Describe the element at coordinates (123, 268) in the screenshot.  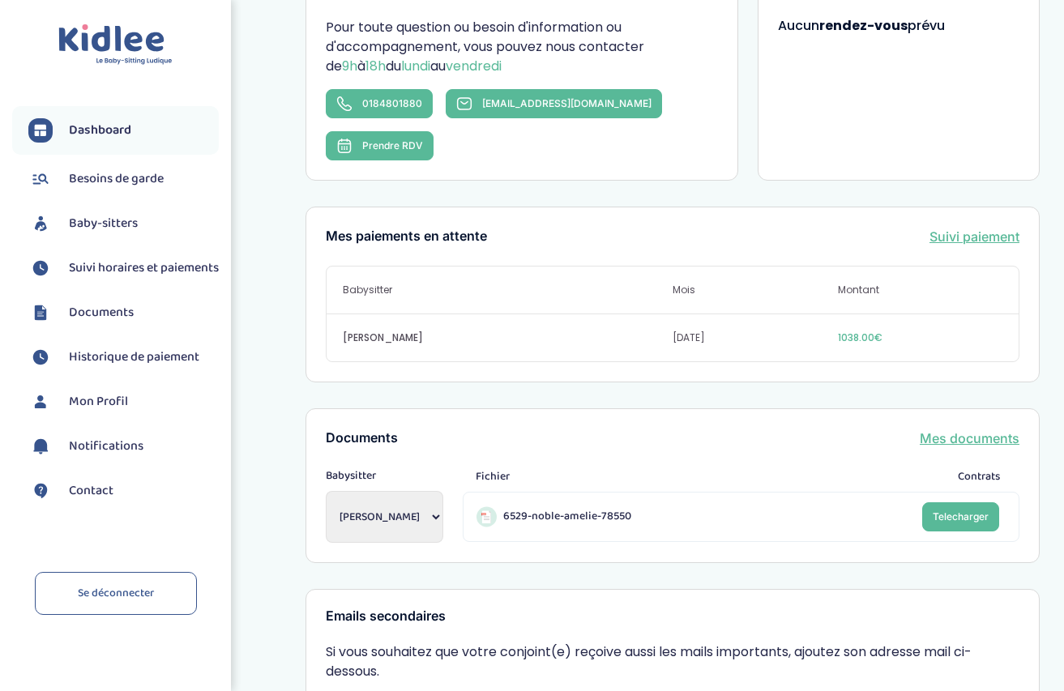
I see `a: Suivi horaires et paiements` at that location.